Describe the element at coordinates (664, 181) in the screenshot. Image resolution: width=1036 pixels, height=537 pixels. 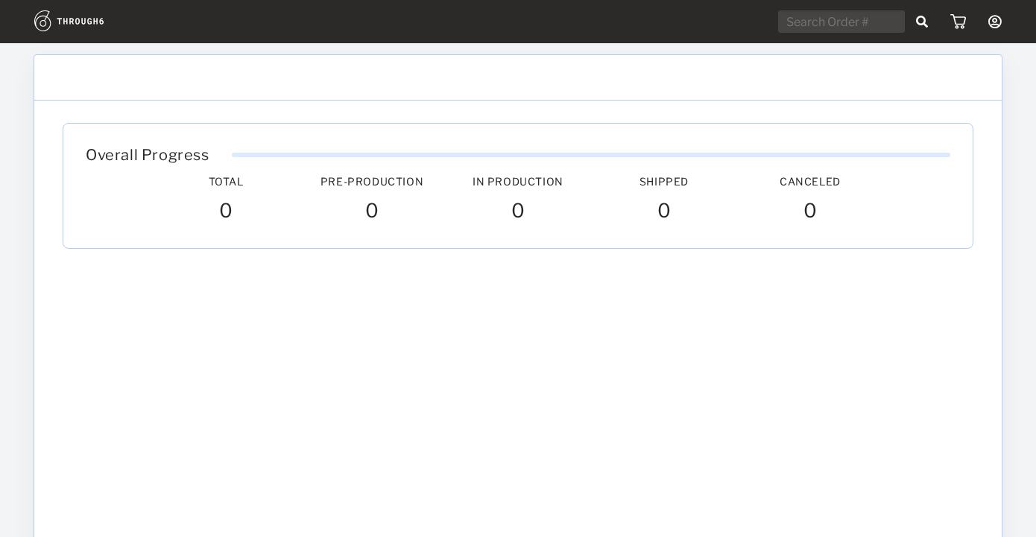
I see `span: Shipped` at that location.